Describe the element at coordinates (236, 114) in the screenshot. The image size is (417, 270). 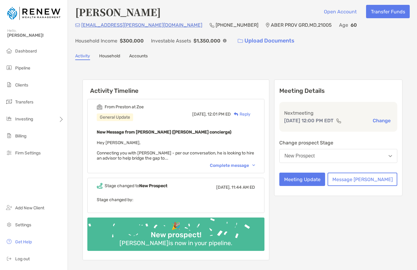
I see `img: Reply icon` at that location.